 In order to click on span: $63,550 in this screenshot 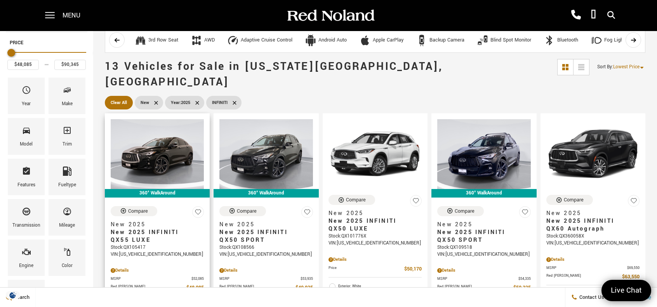, I will do `click(631, 277)`.